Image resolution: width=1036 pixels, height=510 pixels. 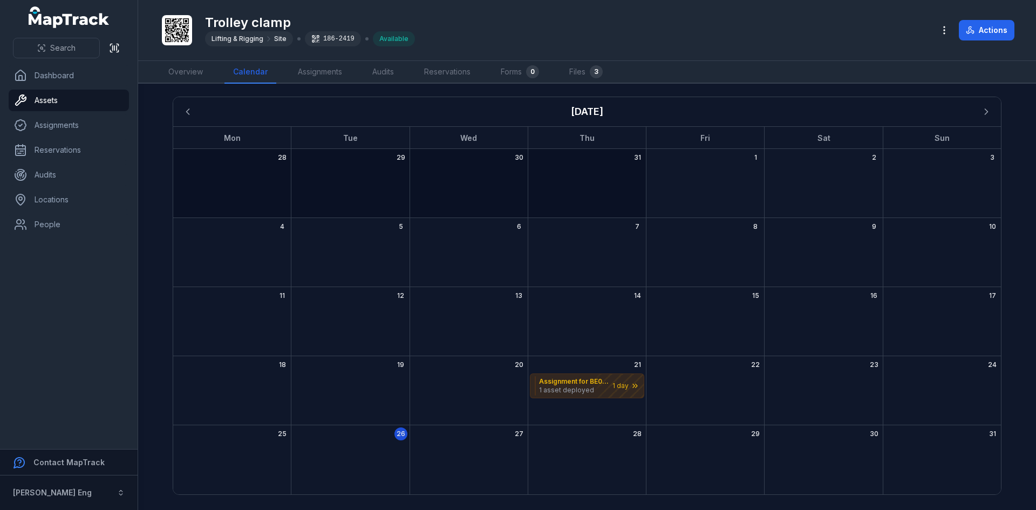 What do you see at coordinates (282, 227) in the screenshot?
I see `span: 4` at bounding box center [282, 227].